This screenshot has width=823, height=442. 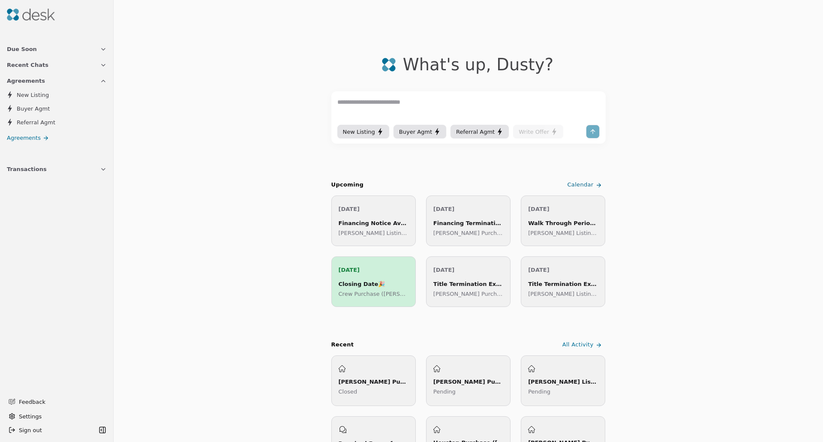 I want to click on button: Transactions, so click(x=57, y=169).